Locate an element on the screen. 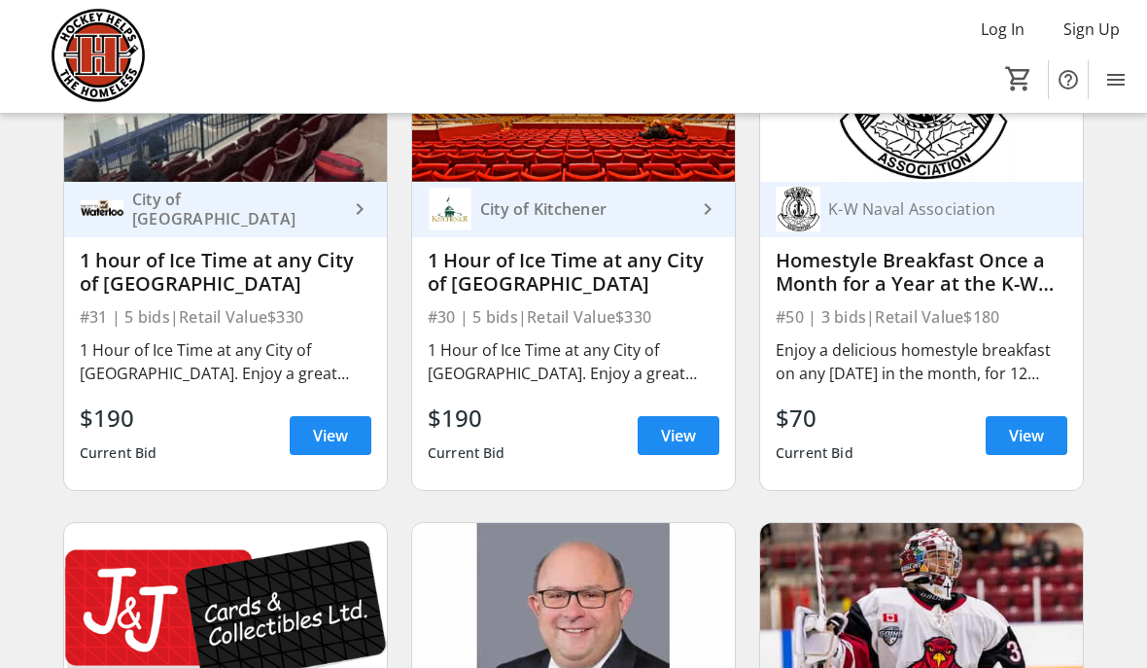 This screenshot has height=668, width=1147. img: City of Waterloo is located at coordinates (102, 209).